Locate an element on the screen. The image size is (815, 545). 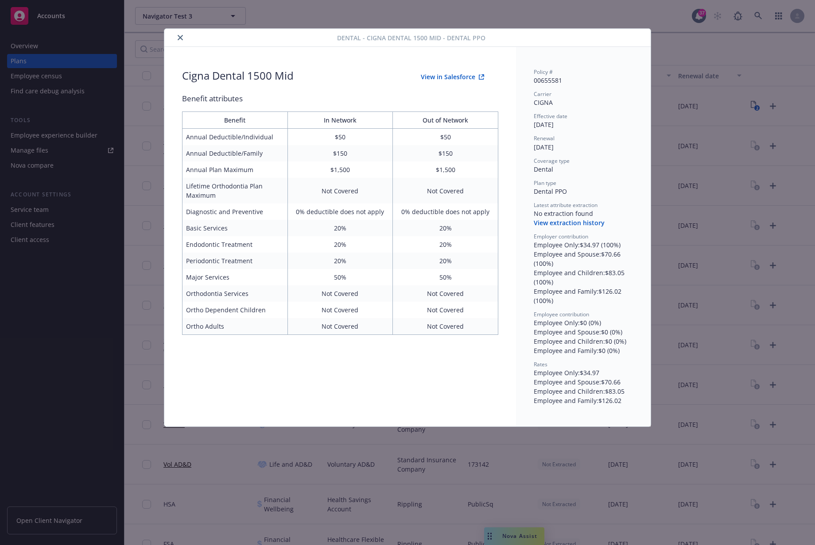
div: Benefit attributes is located at coordinates (340, 99).